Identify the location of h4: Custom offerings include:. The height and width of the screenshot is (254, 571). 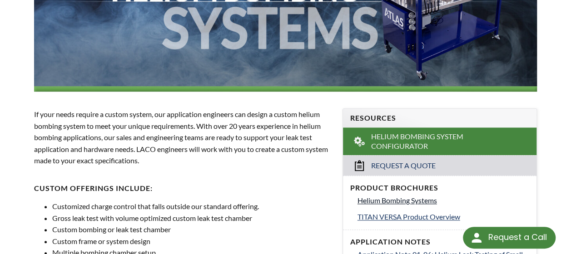
(183, 188).